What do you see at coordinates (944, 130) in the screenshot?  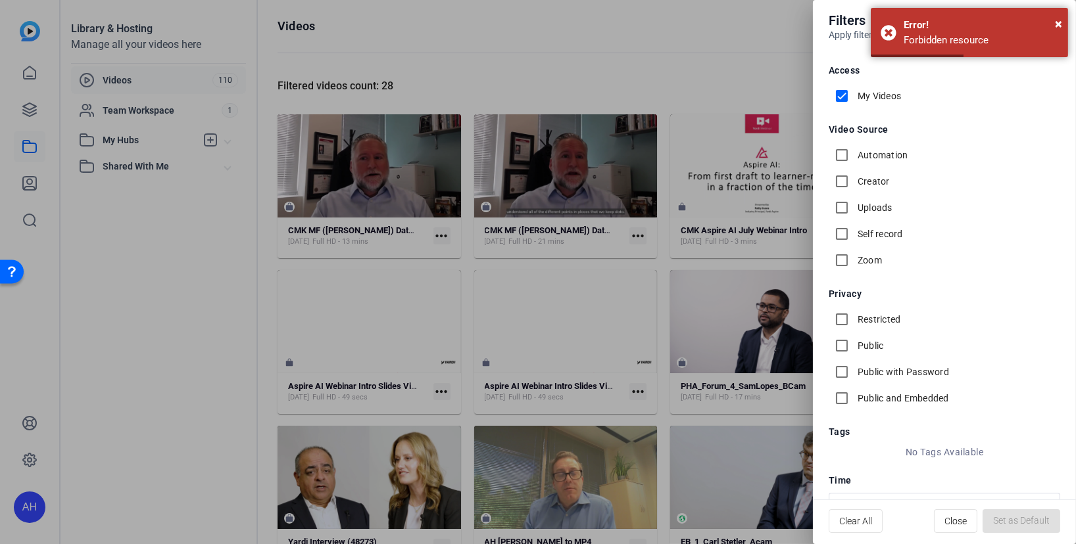 I see `h5: Video Source` at bounding box center [944, 130].